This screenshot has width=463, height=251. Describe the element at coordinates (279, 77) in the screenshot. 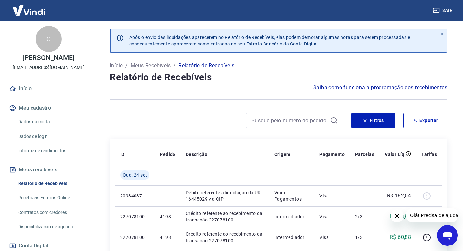

I see `h4: Relatório de Recebíveis` at that location.